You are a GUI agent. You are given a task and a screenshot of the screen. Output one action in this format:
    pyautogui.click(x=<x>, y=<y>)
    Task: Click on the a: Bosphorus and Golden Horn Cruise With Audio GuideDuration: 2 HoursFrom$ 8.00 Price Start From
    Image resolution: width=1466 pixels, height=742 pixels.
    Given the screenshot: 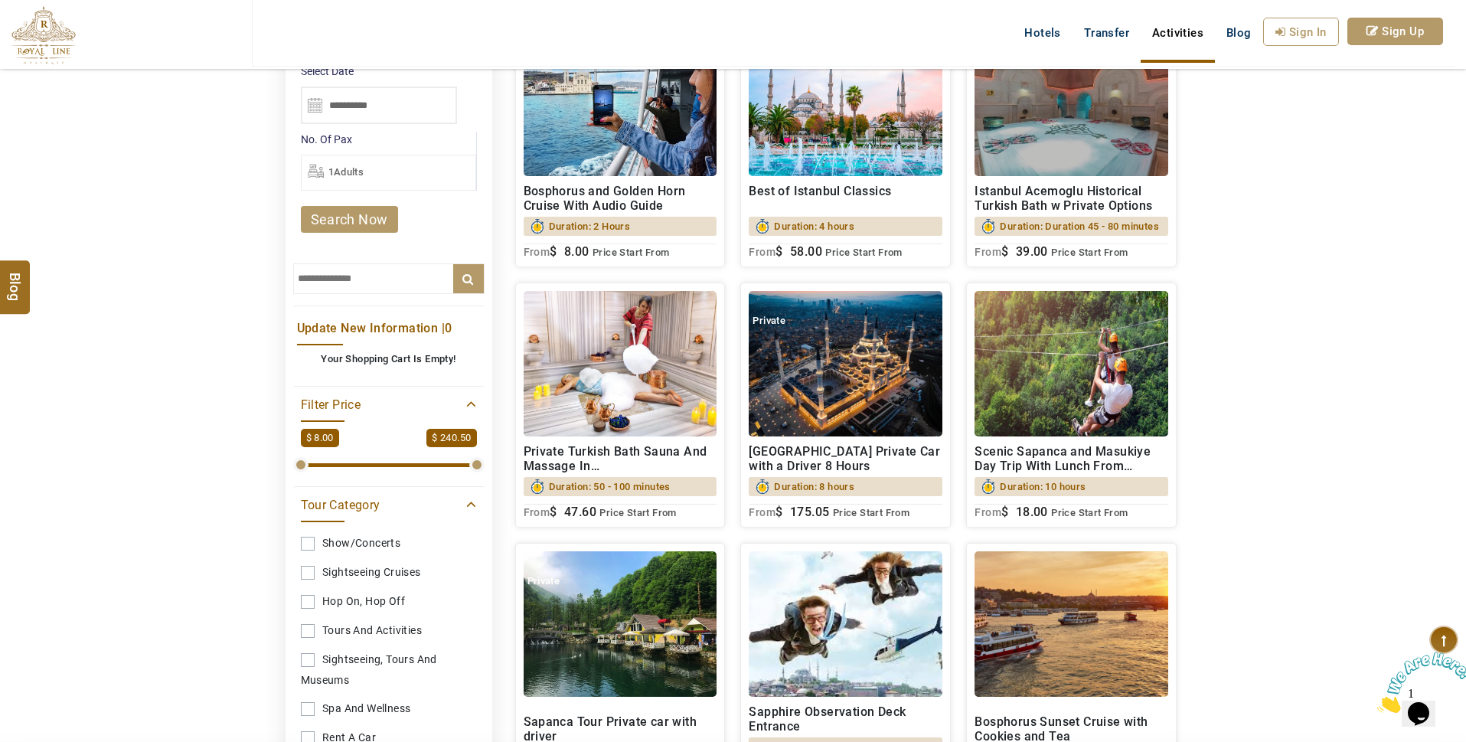 What is the action you would take?
    pyautogui.click(x=620, y=145)
    